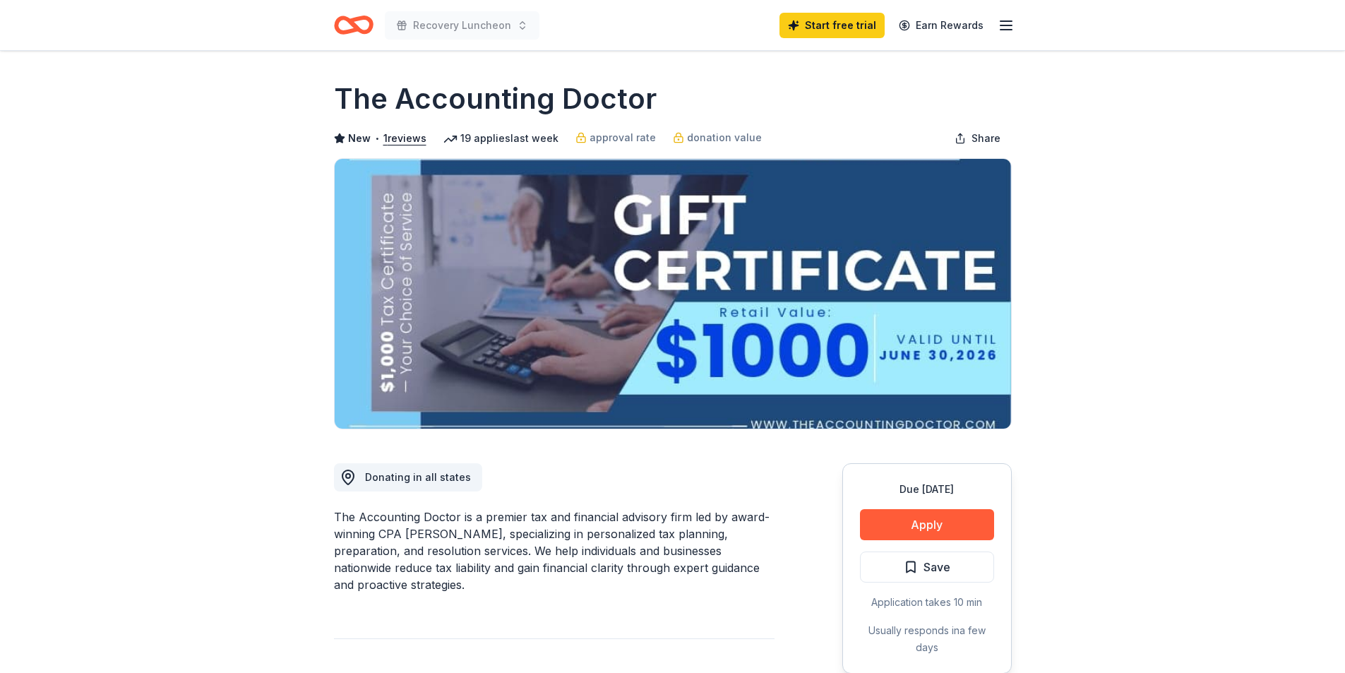 The width and height of the screenshot is (1345, 673). What do you see at coordinates (554, 551) in the screenshot?
I see `div: The Accounting Doctor is a premier tax and financial advisory firm led by award-winning CPA [PERS...` at bounding box center [554, 551].